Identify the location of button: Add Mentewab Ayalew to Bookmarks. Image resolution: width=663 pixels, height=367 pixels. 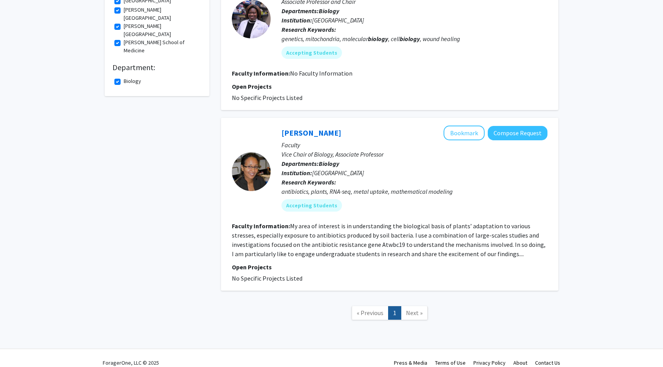
(464, 133).